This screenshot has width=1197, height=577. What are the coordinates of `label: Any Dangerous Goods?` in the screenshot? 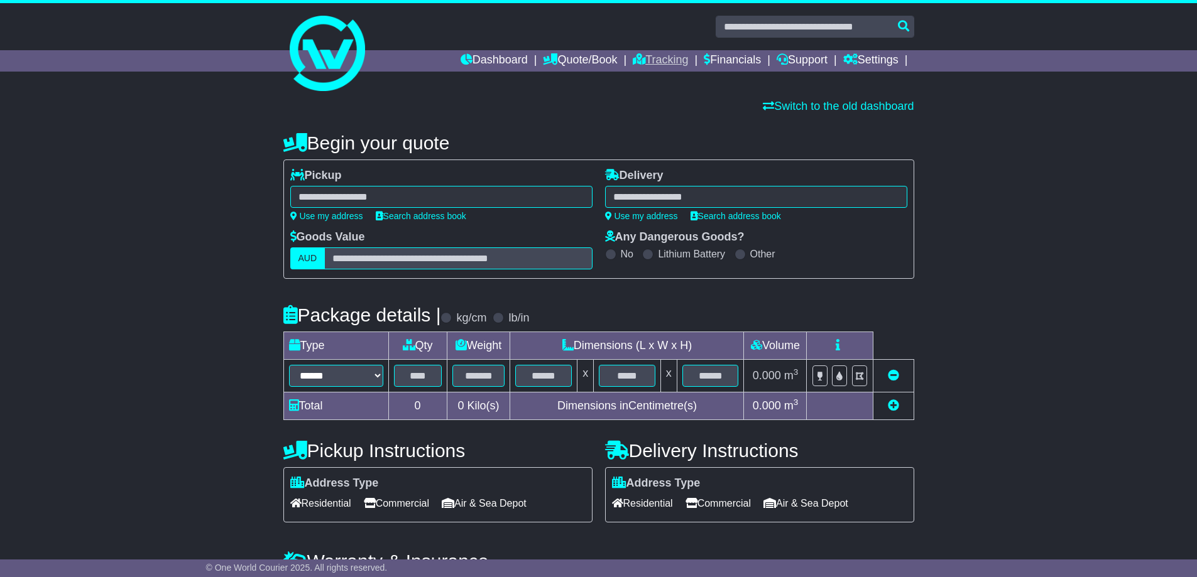 It's located at (675, 237).